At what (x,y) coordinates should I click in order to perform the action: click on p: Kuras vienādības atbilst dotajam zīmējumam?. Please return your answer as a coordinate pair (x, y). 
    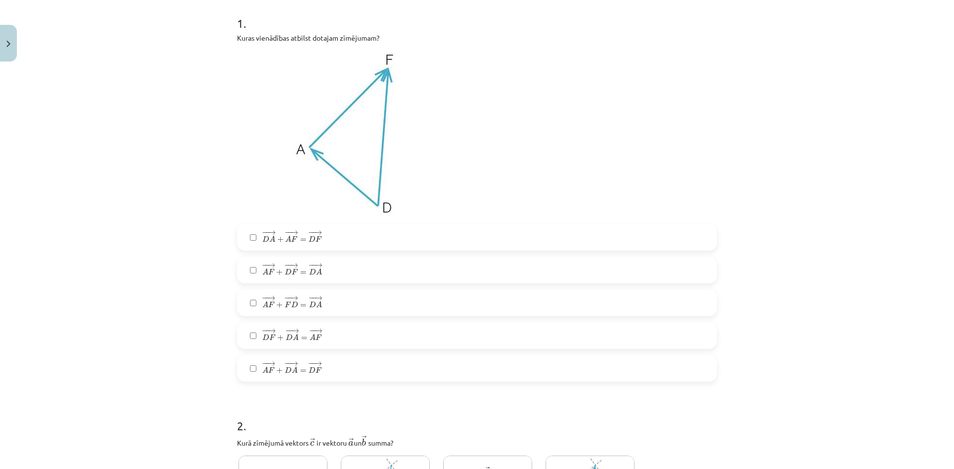
    Looking at the image, I should click on (477, 38).